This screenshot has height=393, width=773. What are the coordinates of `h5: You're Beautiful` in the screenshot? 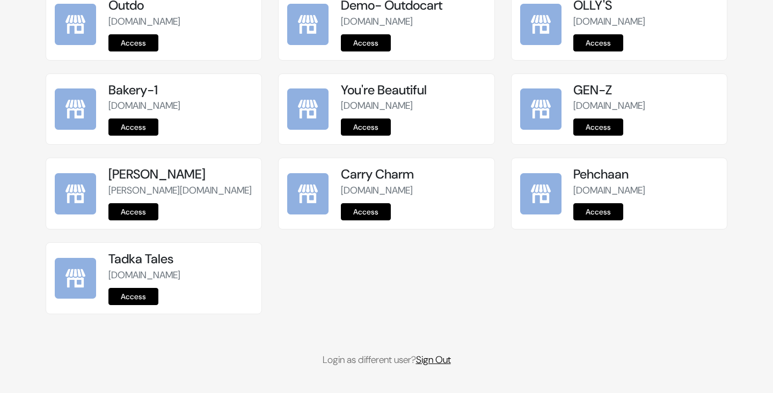 It's located at (413, 90).